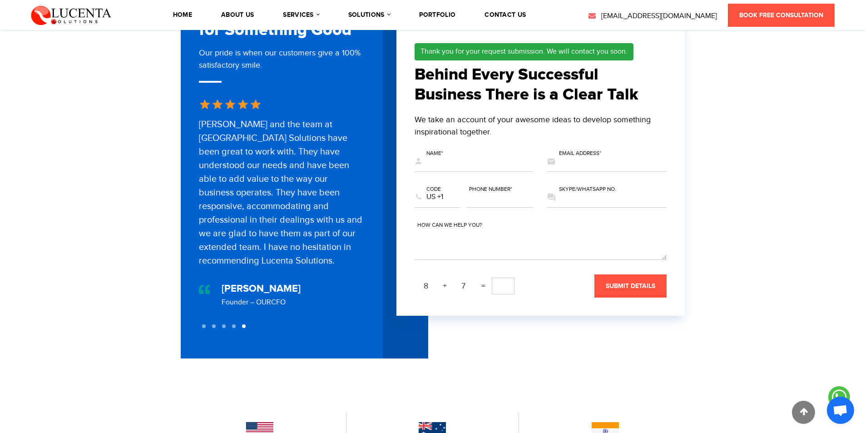  What do you see at coordinates (281, 64) in the screenshot?
I see `div: Our pride is when our customers give a 100% satisfactory smile.` at bounding box center [281, 64].